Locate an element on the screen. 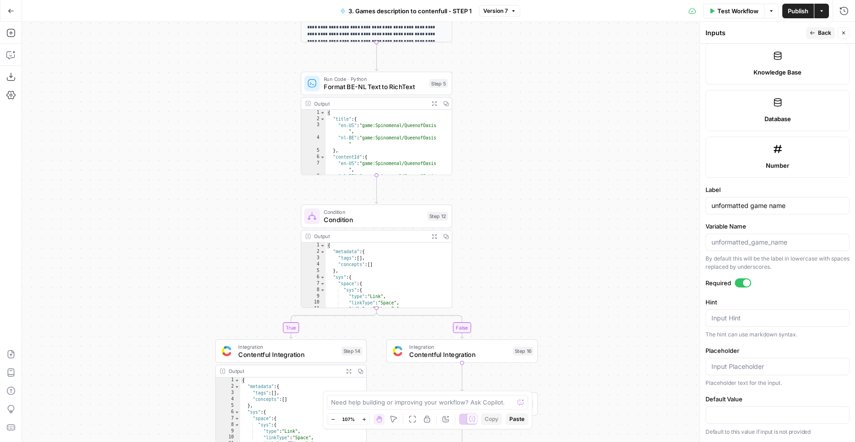  span: Test Workflow is located at coordinates (738, 11).